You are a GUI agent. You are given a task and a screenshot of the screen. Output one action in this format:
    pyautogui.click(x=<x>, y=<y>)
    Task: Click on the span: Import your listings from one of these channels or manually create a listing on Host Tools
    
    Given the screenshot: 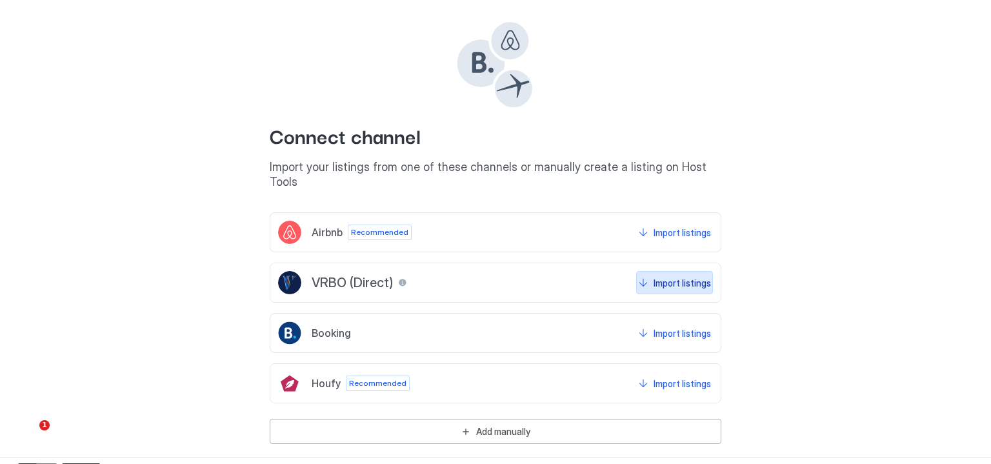 What is the action you would take?
    pyautogui.click(x=495, y=174)
    